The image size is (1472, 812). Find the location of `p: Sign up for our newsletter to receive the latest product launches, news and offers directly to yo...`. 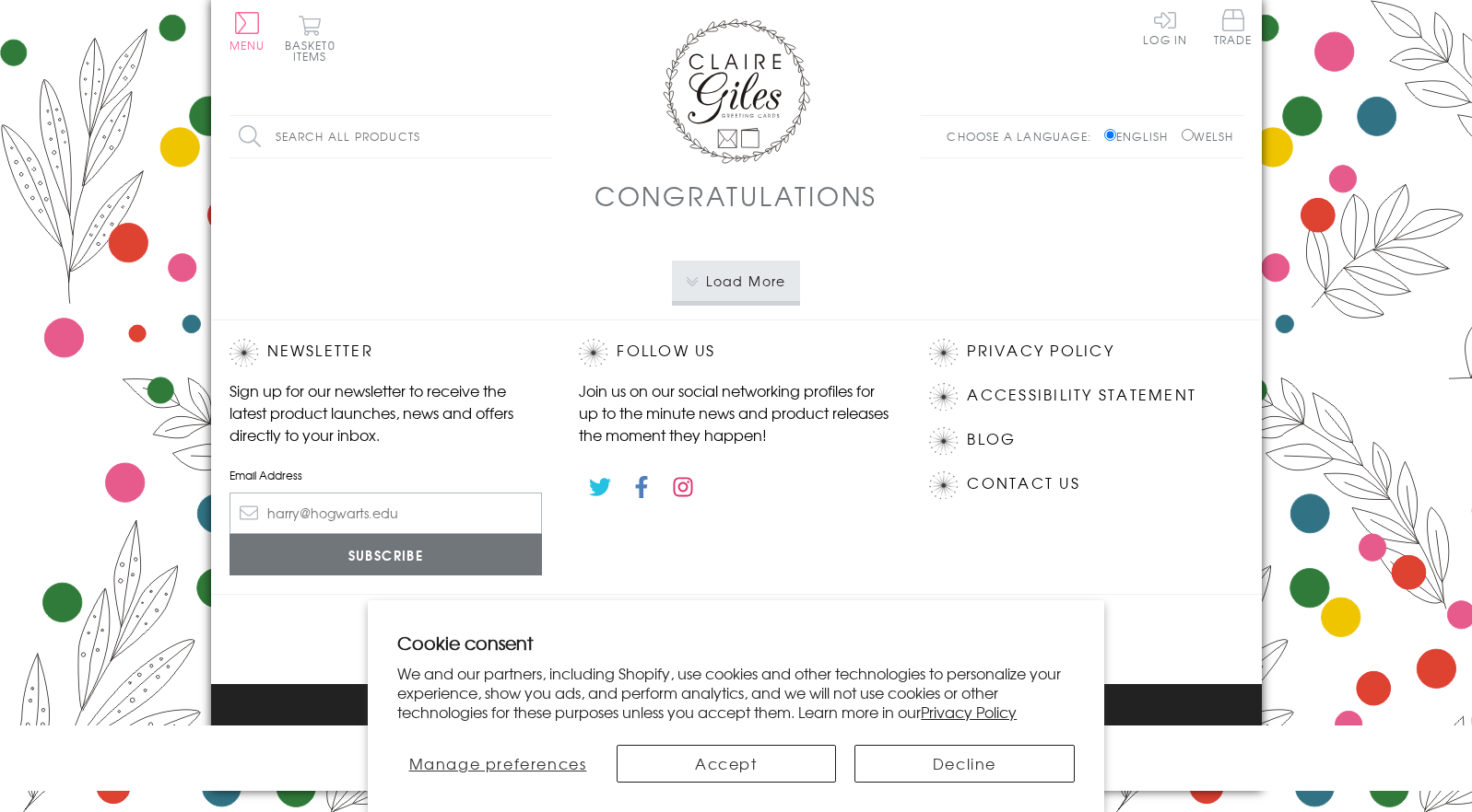

p: Sign up for our newsletter to receive the latest product launches, news and offers directly to yo... is located at coordinates (386, 412).